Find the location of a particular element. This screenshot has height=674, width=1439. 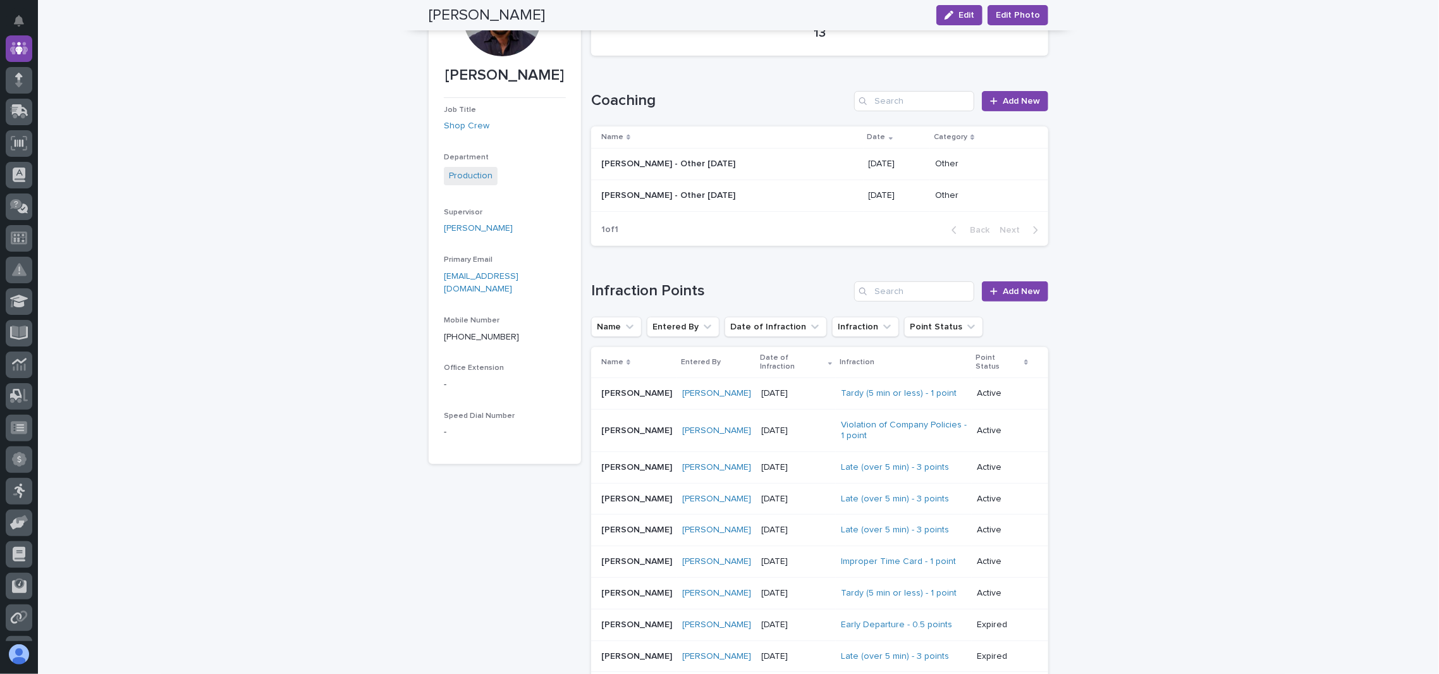

h1: Infraction Points is located at coordinates (720, 291).